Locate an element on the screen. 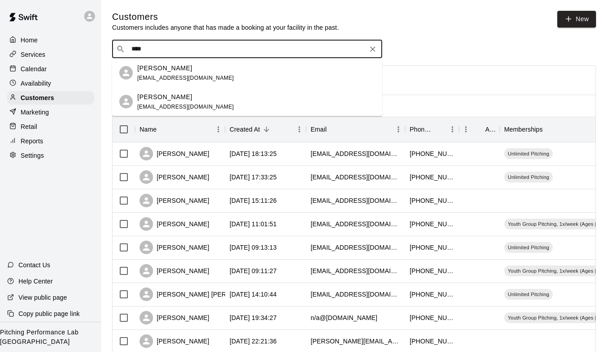 The image size is (605, 352). div: Settings is located at coordinates (50, 155).